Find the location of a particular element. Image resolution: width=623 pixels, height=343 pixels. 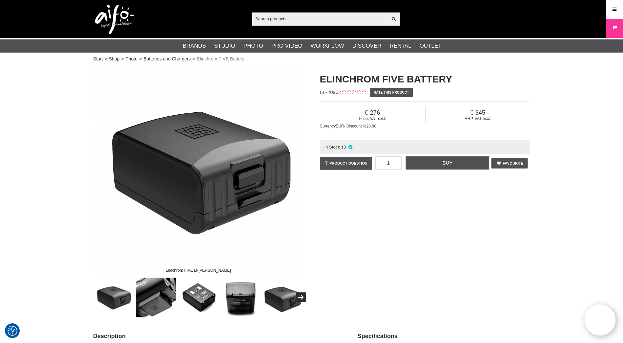

span: EUR is located at coordinates (340, 126).